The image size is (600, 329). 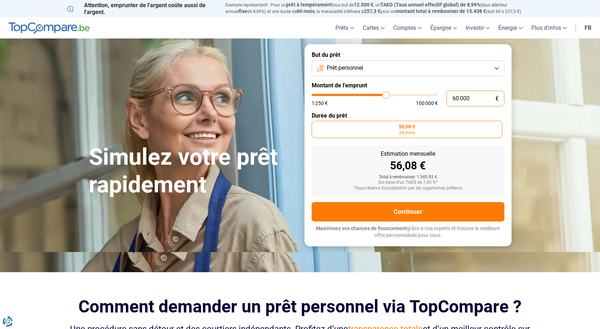 I want to click on a: Épargne, so click(x=444, y=28).